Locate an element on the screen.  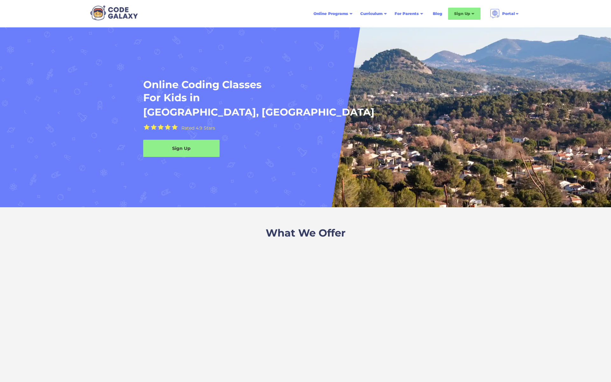
h1: Online Coding Classes For Kids in is located at coordinates (281, 91).